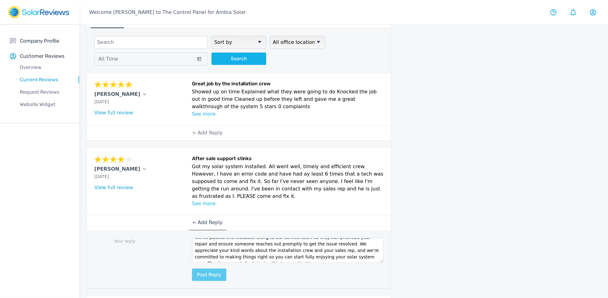  Describe the element at coordinates (45, 80) in the screenshot. I see `a: Current Reviews` at that location.